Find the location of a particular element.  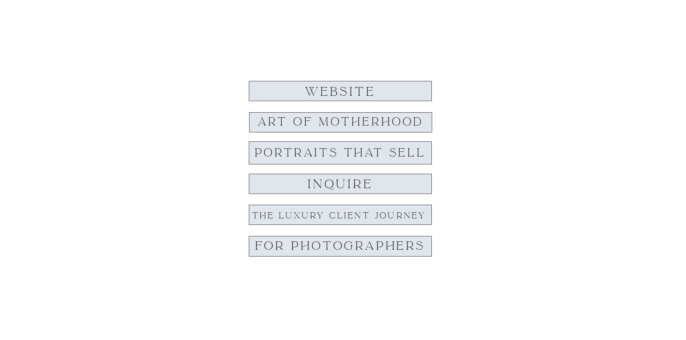

a: Art of Motherhood is located at coordinates (341, 122).